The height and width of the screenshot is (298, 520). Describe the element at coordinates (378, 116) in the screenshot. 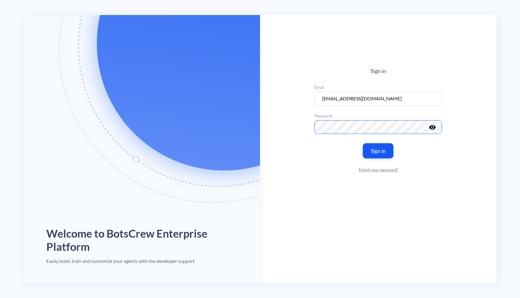

I see `label: Password` at that location.